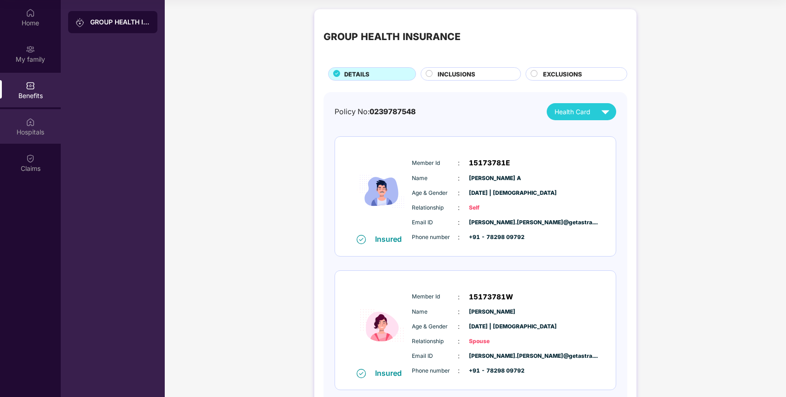 Image resolution: width=786 pixels, height=397 pixels. I want to click on span: Health Card, so click(572, 112).